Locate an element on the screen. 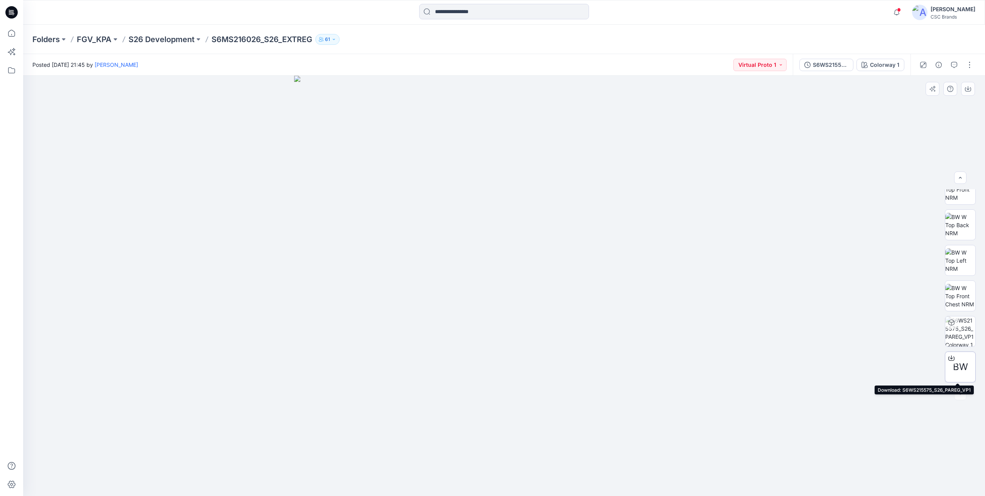  div: S6WS215575_S26_PAREG_VP1 is located at coordinates (831, 65).